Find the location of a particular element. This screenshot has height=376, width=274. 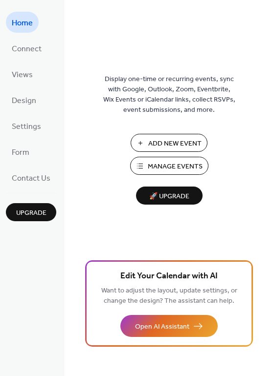

span: Home is located at coordinates (22, 23).